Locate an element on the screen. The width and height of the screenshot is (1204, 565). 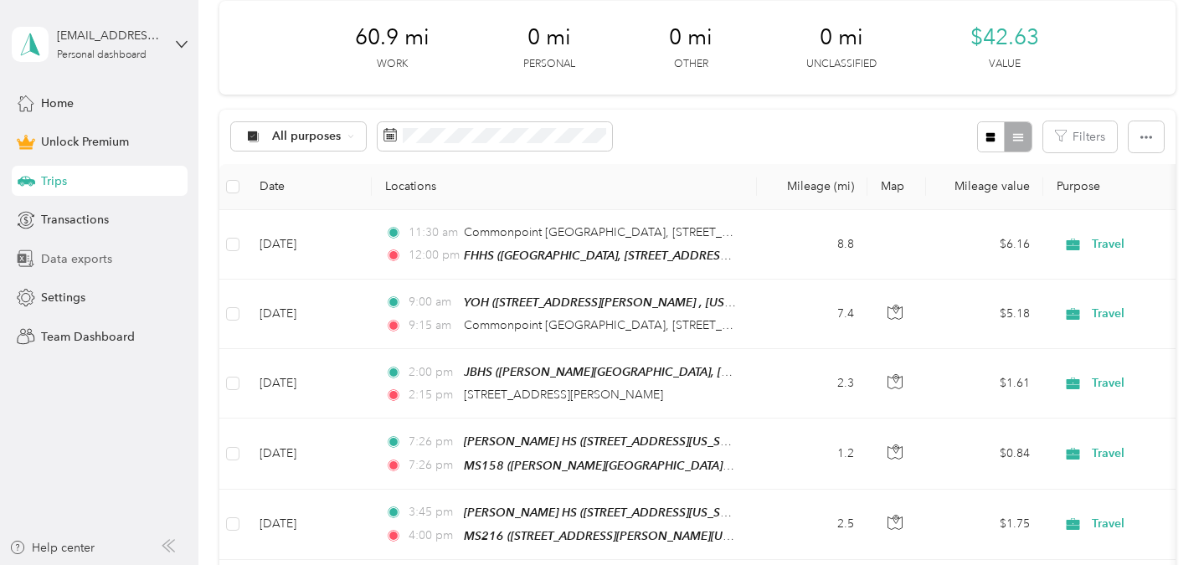
span: $42.63 is located at coordinates (1005, 38).